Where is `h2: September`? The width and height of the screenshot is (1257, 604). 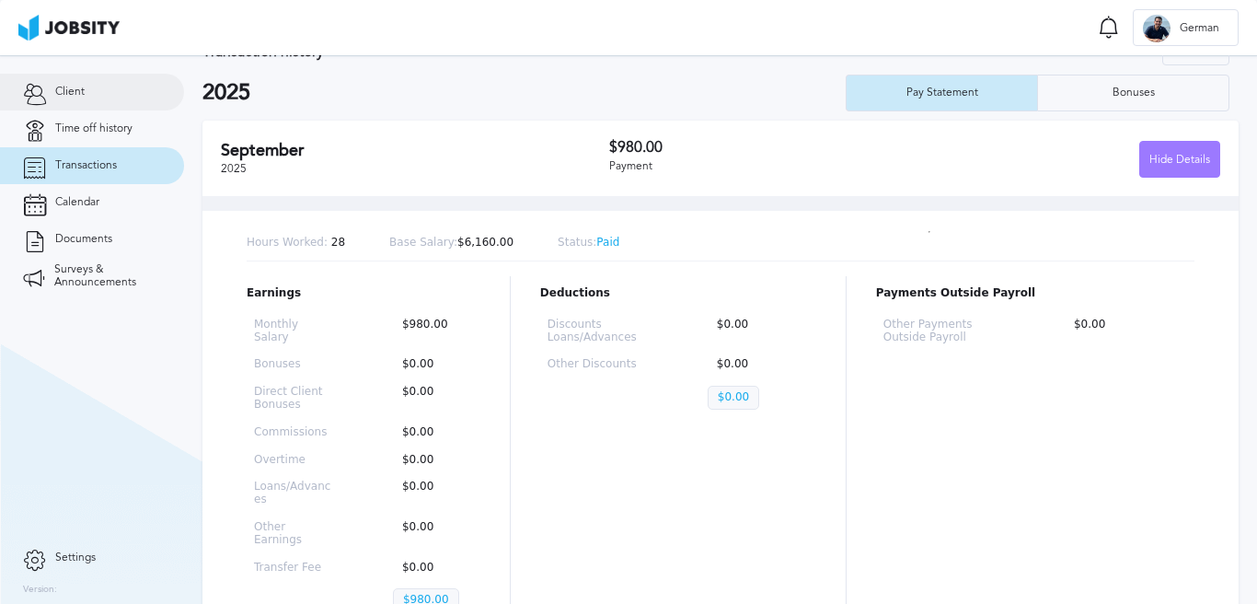
h2: September is located at coordinates (415, 150).